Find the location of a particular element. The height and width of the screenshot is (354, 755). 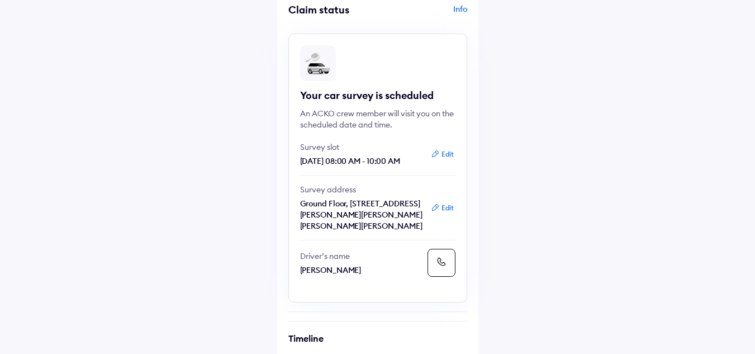

div: Your car survey is scheduled is located at coordinates (378, 96).